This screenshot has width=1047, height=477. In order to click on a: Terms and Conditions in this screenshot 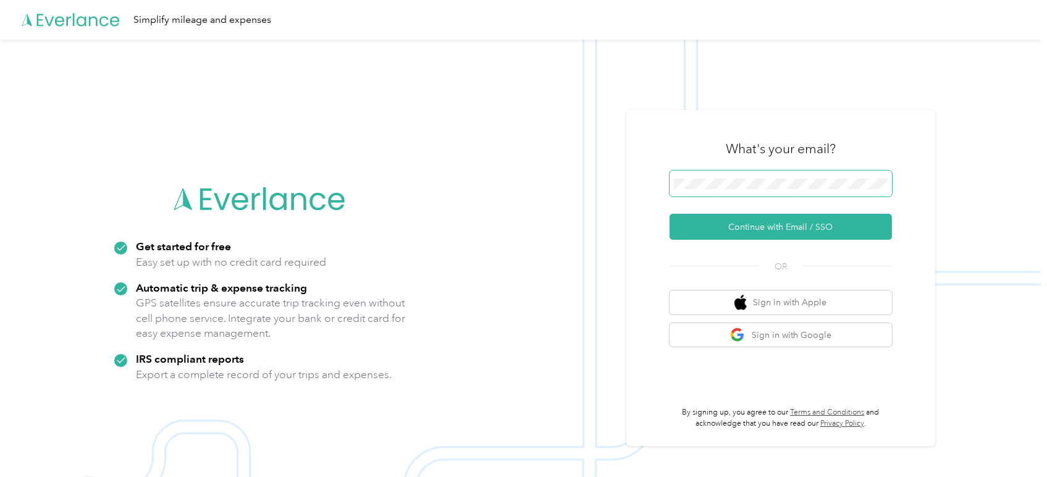, I will do `click(827, 412)`.